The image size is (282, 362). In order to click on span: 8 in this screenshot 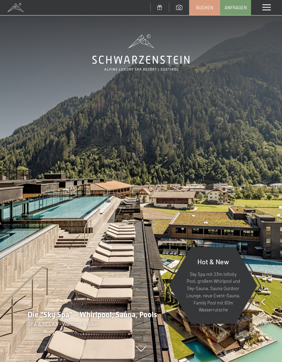, I will do `click(265, 324)`.